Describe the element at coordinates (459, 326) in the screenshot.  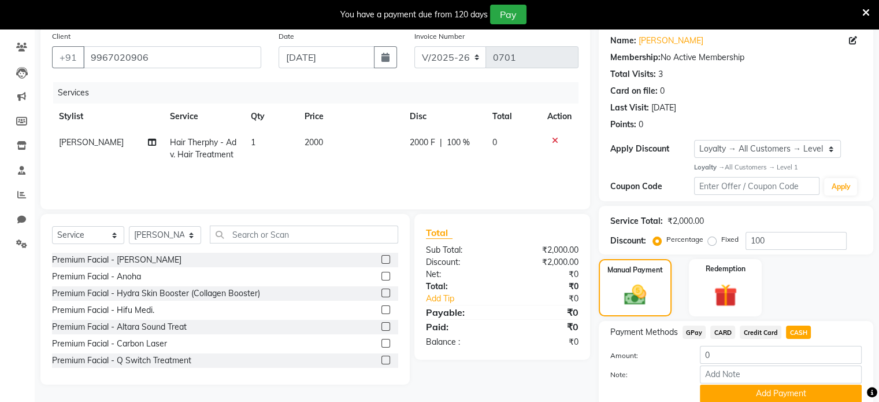
I see `div: Paid:` at that location.